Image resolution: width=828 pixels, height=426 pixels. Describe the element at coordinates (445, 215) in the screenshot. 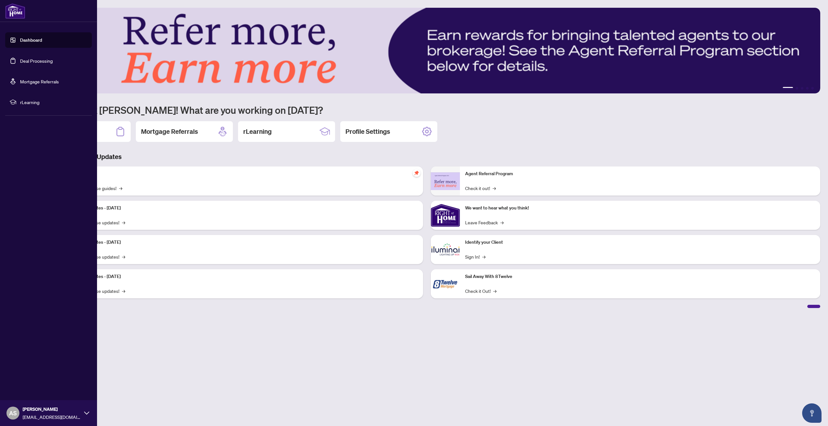

I see `img: We want to hear what you think!` at that location.